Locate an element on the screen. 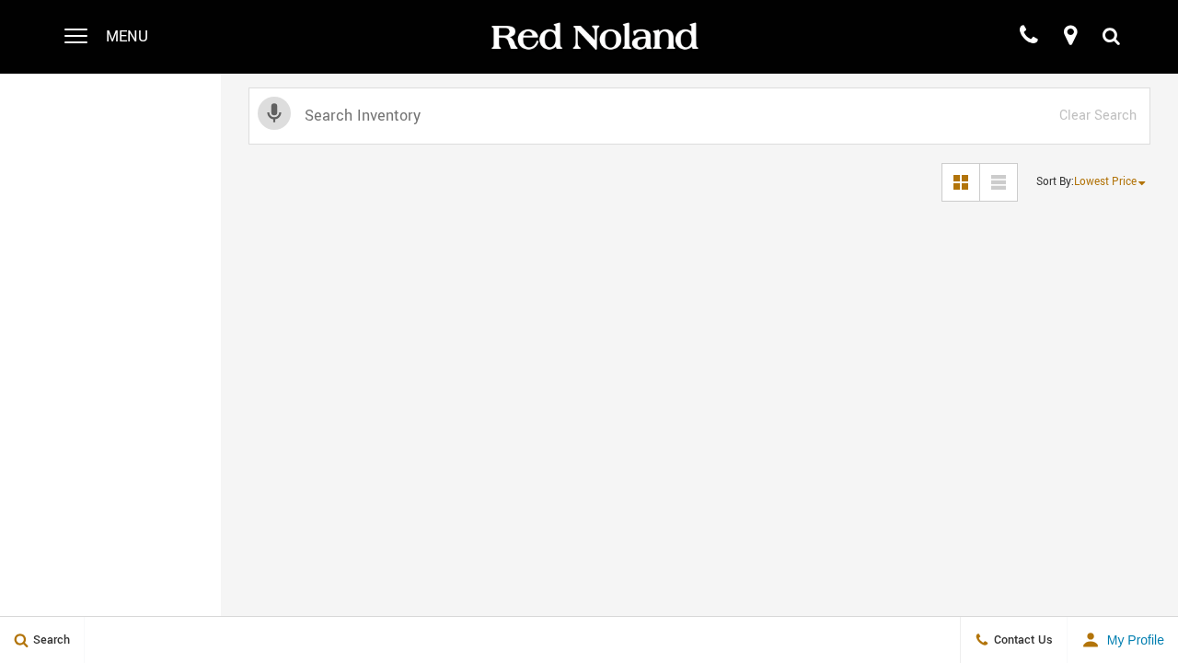  span: Sort By : is located at coordinates (1055, 181).